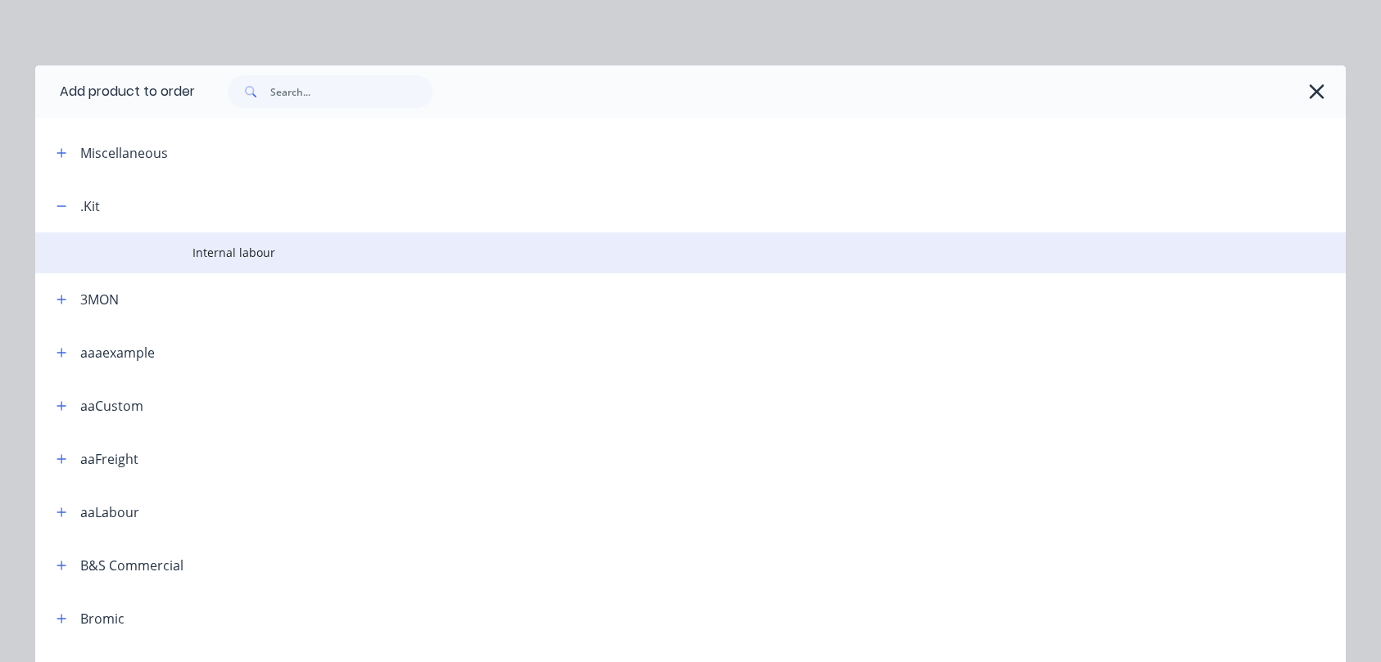 The image size is (1381, 662). Describe the element at coordinates (99, 300) in the screenshot. I see `div: 3MON` at that location.